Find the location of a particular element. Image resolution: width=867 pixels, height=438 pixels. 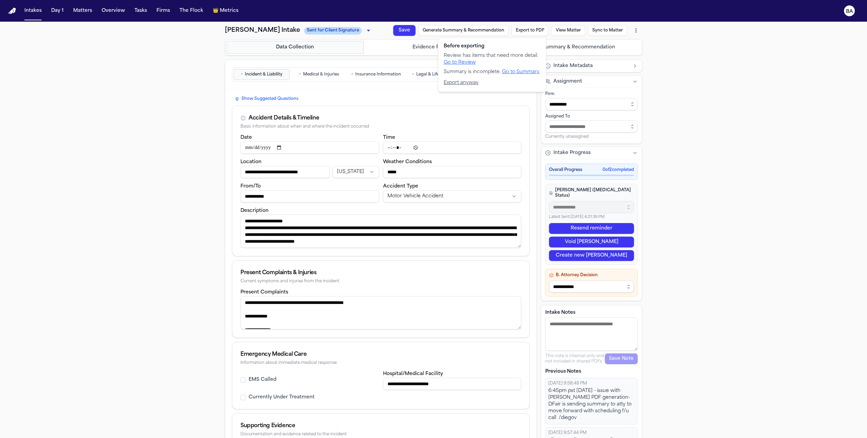

input: Incident date is located at coordinates (310, 148).